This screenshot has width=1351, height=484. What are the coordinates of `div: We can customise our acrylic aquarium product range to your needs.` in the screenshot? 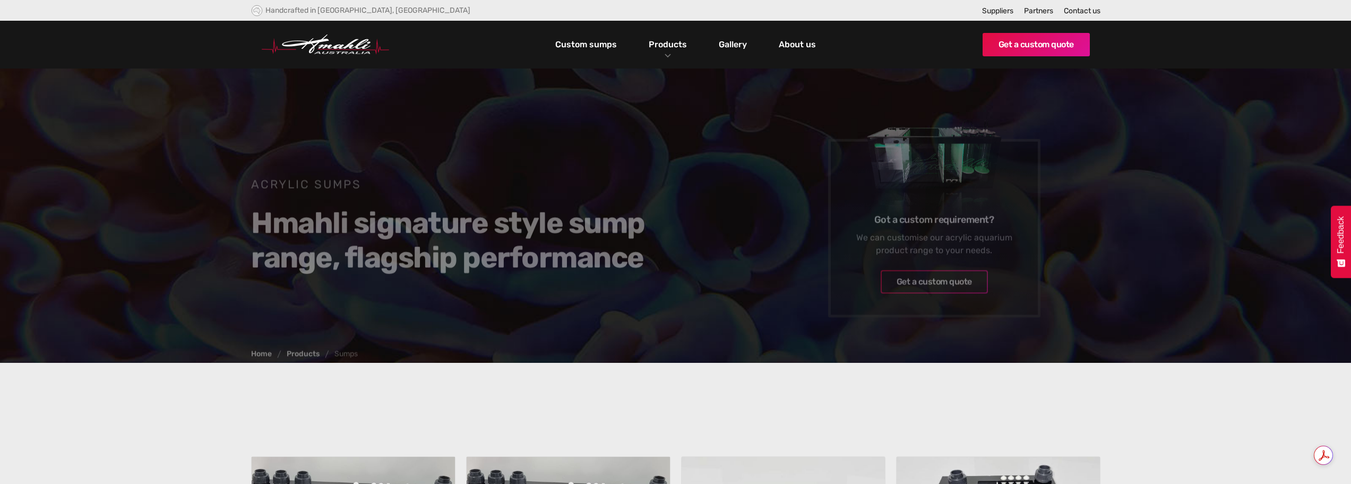 It's located at (934, 244).